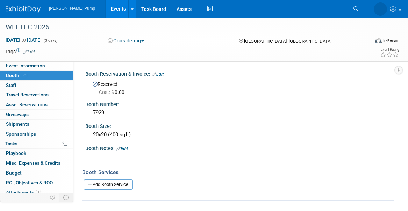 The width and height of the screenshot is (408, 211). What do you see at coordinates (379, 40) in the screenshot?
I see `img: Format-Inperson.png` at bounding box center [379, 40].